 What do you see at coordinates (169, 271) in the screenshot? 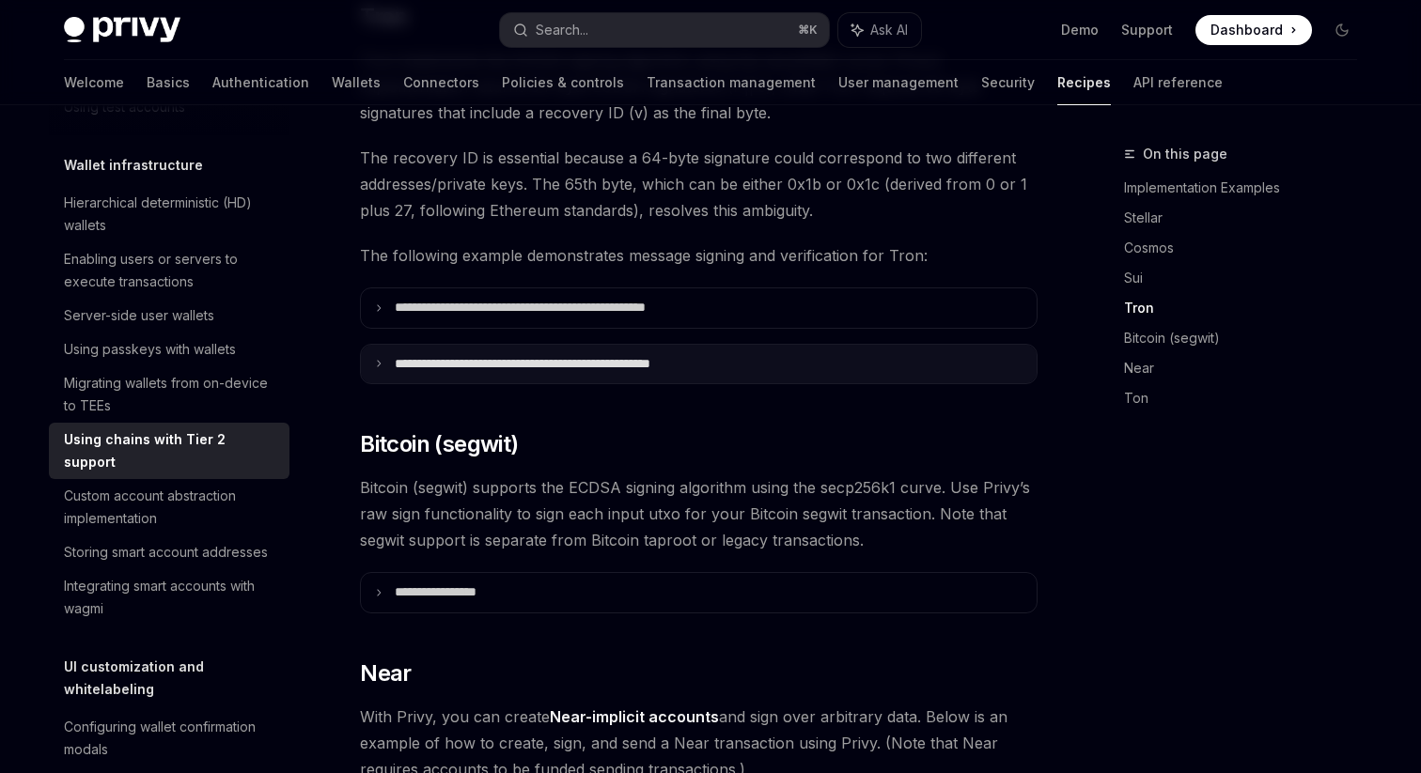
I see `a: Enabling users or servers to execute transactions` at bounding box center [169, 271].